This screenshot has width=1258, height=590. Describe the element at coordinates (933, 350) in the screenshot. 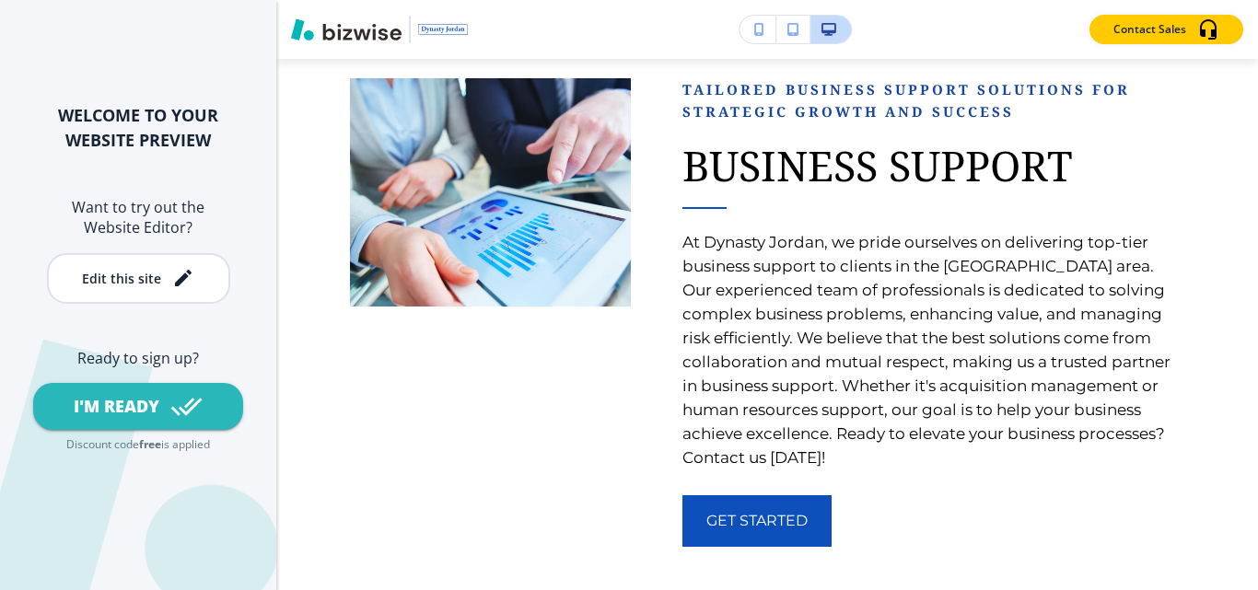

I see `p: At Dynasty Jordan, we pride ourselves on delivering top-tier business support to clients in the [...` at that location.